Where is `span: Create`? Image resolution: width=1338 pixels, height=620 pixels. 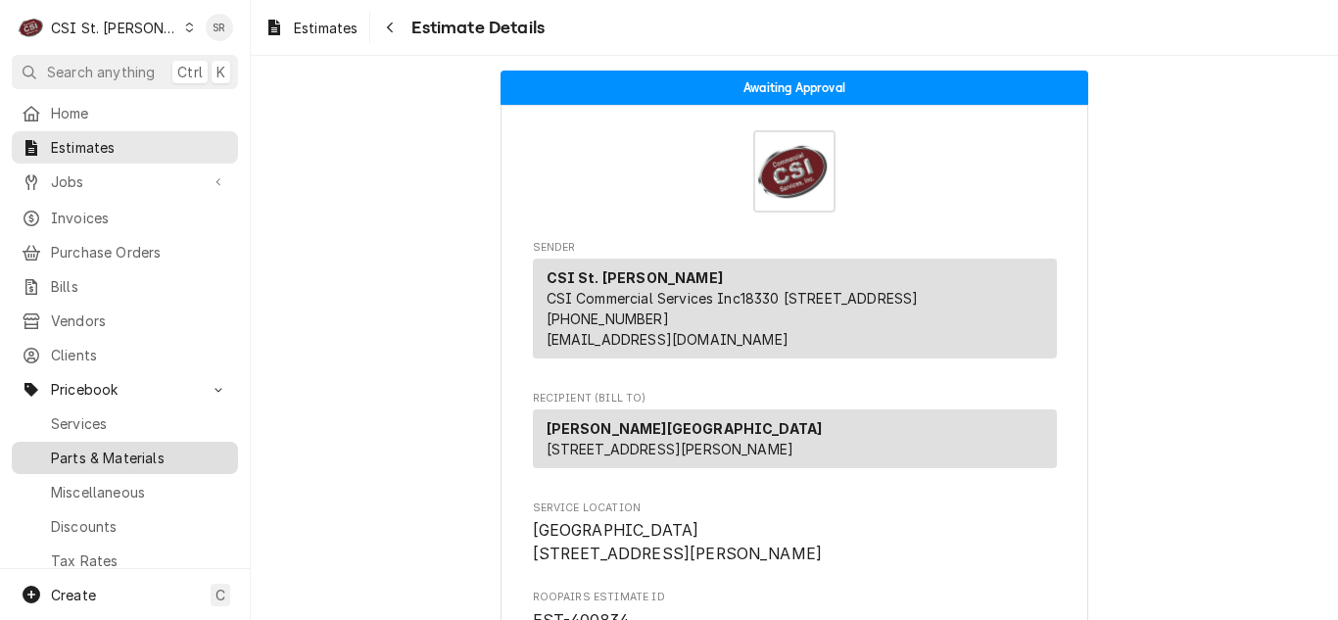
span: Create is located at coordinates (73, 595).